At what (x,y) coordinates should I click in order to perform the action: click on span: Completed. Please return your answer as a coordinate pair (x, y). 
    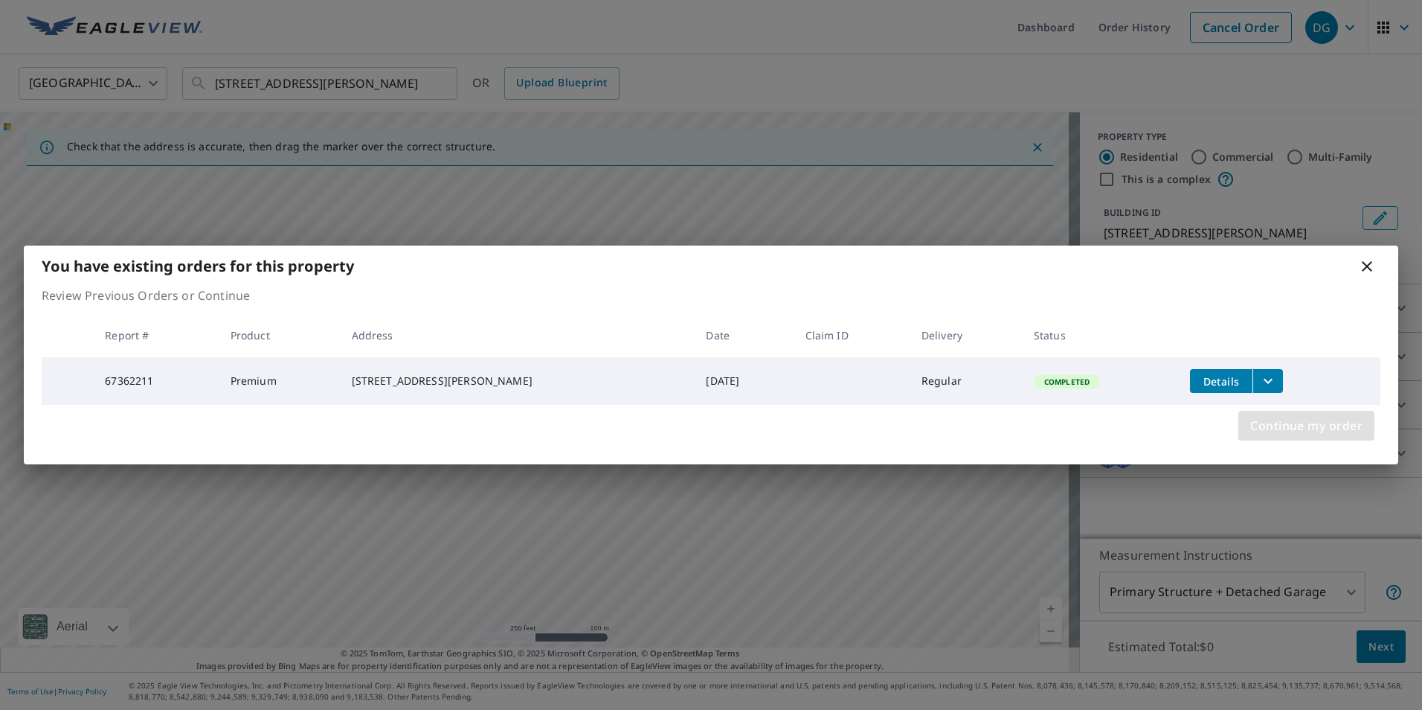
    Looking at the image, I should click on (1067, 382).